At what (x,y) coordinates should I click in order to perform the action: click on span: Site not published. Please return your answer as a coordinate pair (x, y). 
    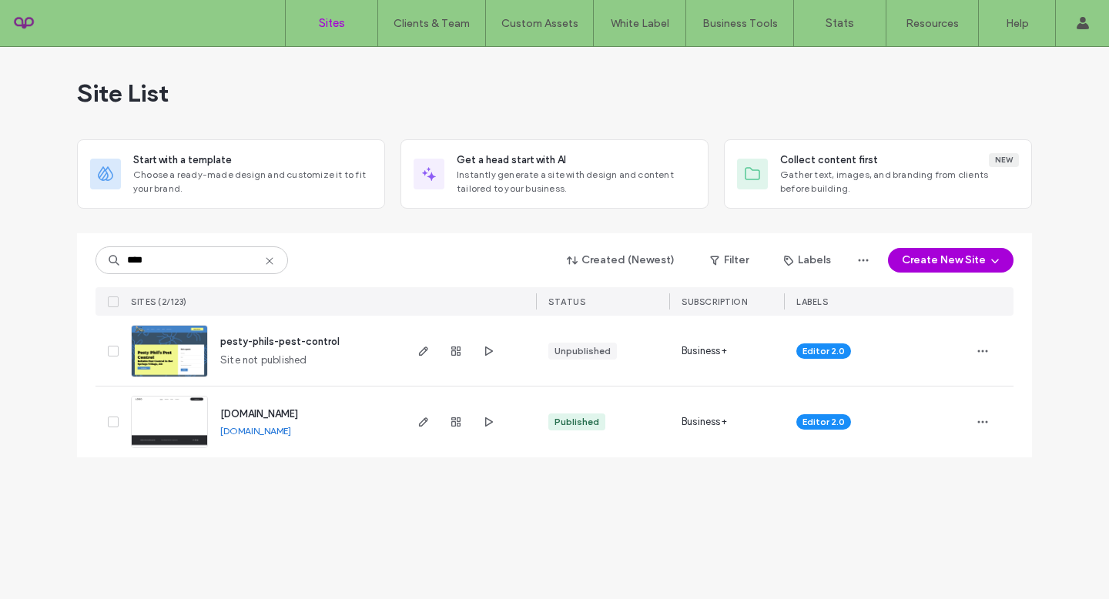
    Looking at the image, I should click on (263, 360).